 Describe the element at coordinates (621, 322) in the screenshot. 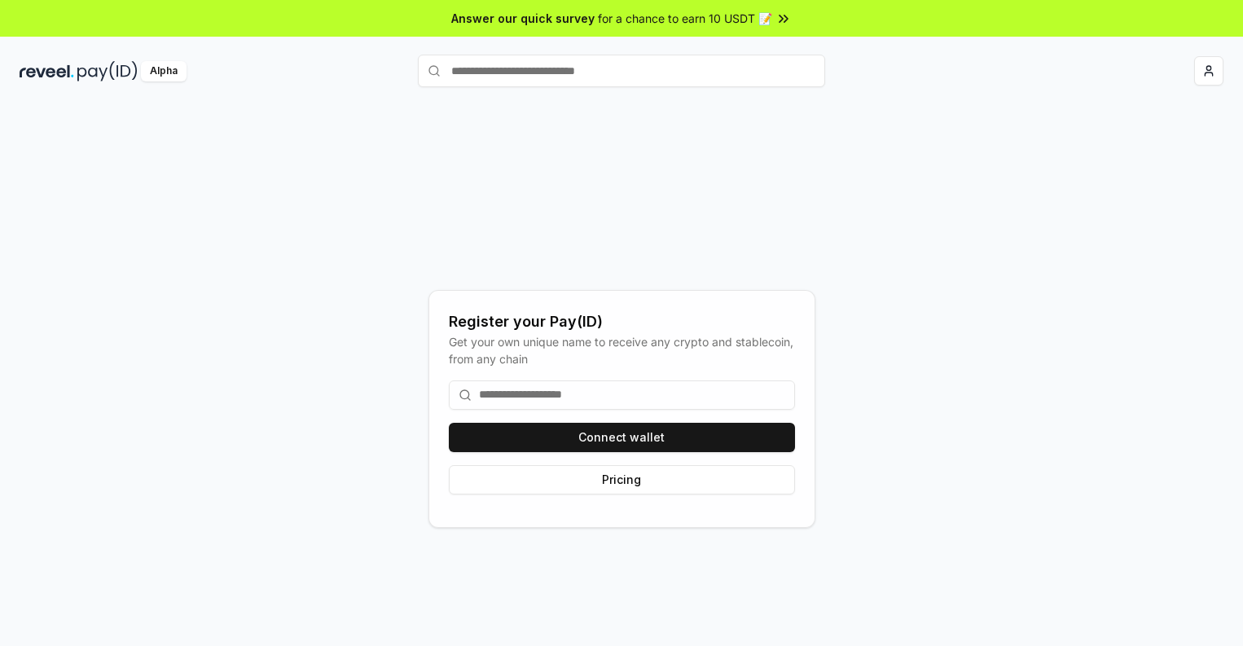

I see `div: Register your Pay(ID)` at that location.